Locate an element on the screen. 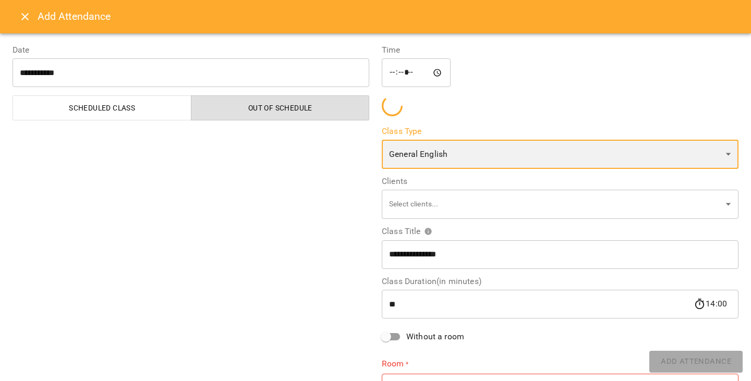  label: Class Type is located at coordinates (560, 131).